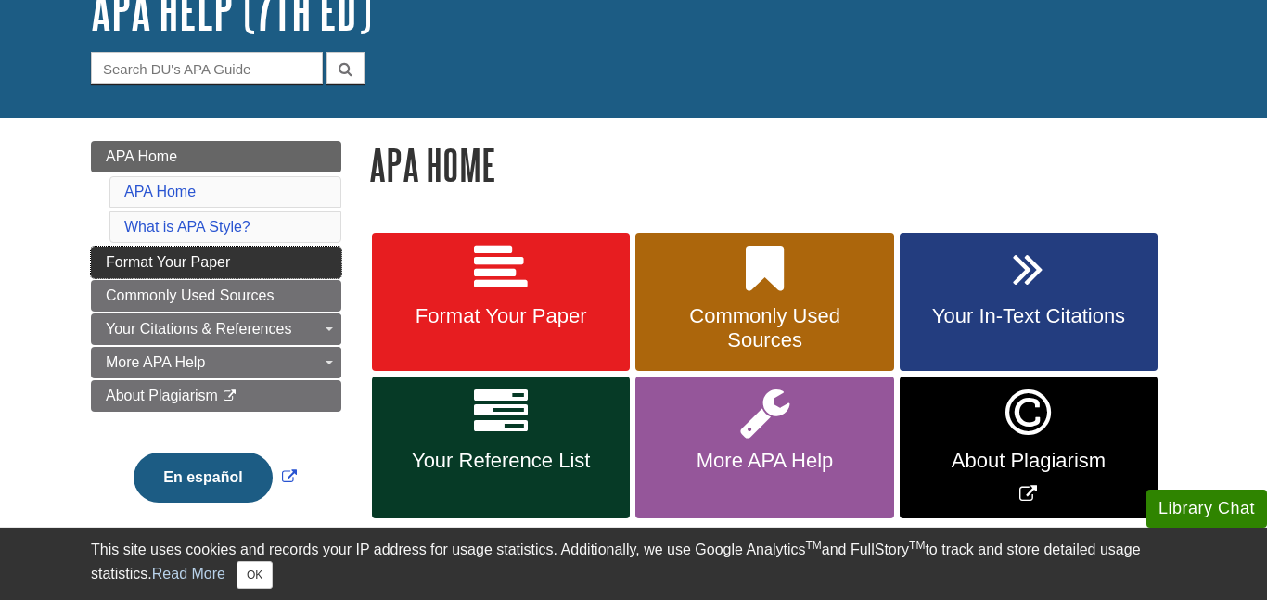 The height and width of the screenshot is (600, 1267). I want to click on span: Your Reference List, so click(501, 461).